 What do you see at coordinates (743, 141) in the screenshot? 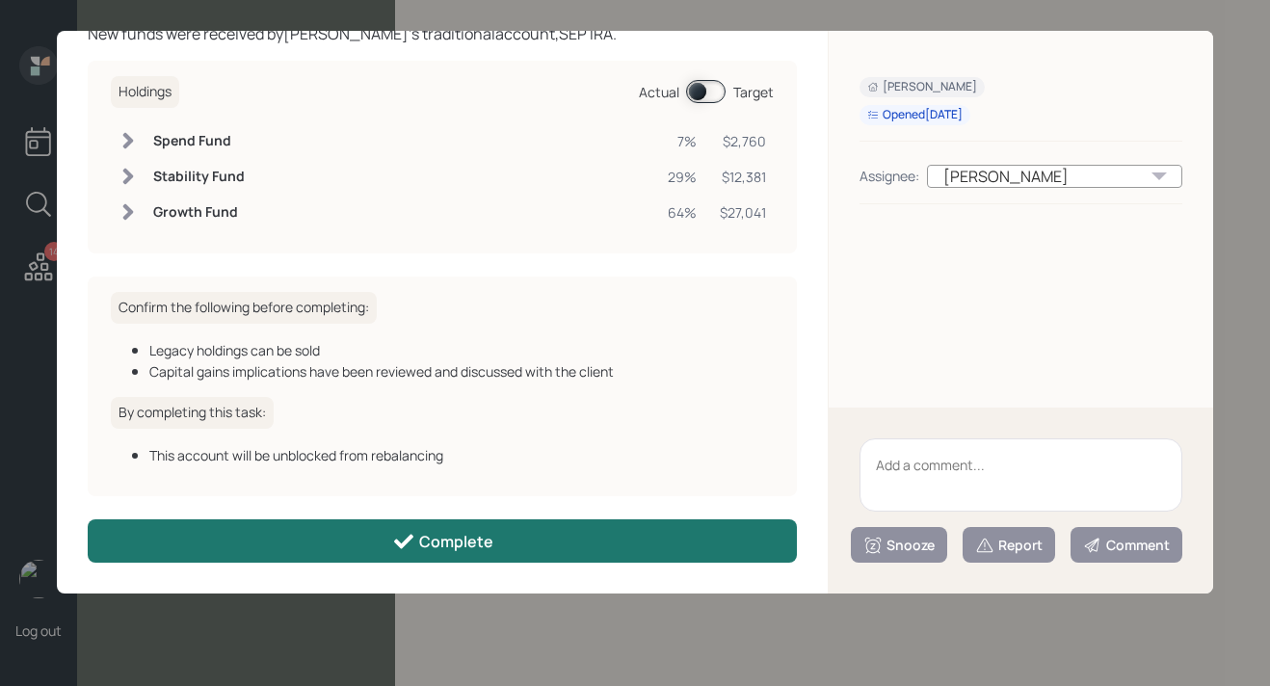
I see `div: $2,760` at bounding box center [743, 141].